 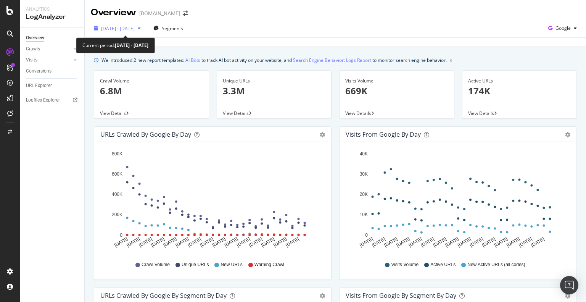 What do you see at coordinates (363, 215) in the screenshot?
I see `text: 10K` at bounding box center [363, 215].